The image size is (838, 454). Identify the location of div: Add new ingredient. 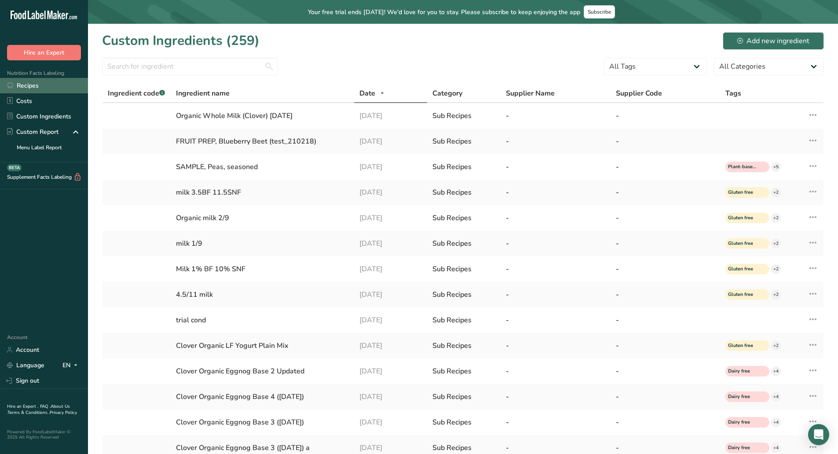
(774, 41).